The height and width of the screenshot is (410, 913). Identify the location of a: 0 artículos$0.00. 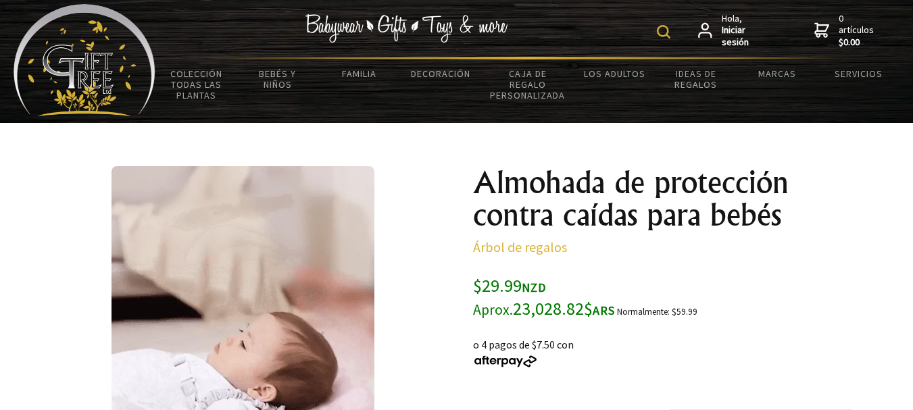
(846, 30).